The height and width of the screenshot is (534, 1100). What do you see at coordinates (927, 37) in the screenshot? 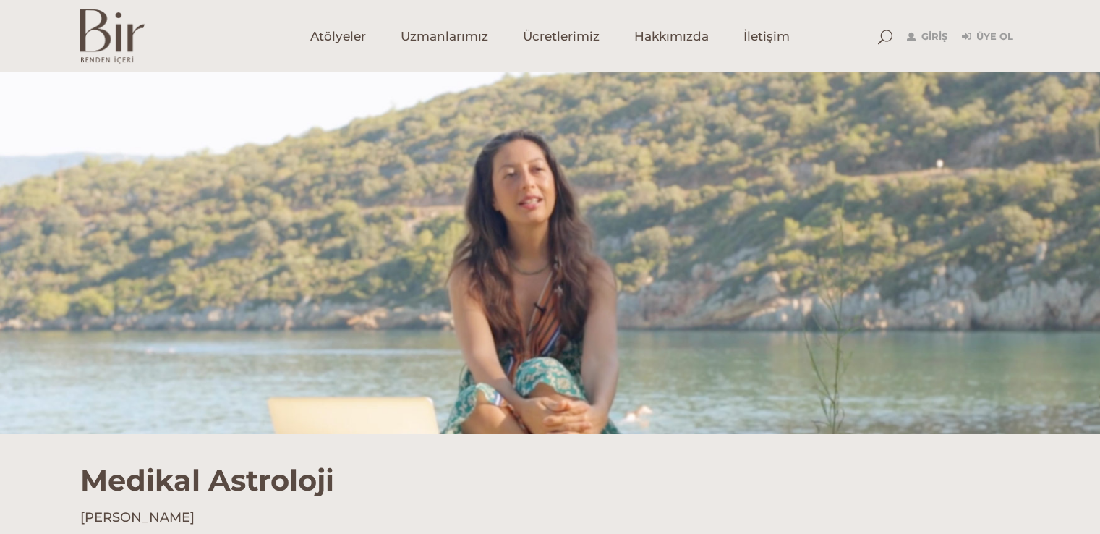
I see `a: Giriş` at bounding box center [927, 37].